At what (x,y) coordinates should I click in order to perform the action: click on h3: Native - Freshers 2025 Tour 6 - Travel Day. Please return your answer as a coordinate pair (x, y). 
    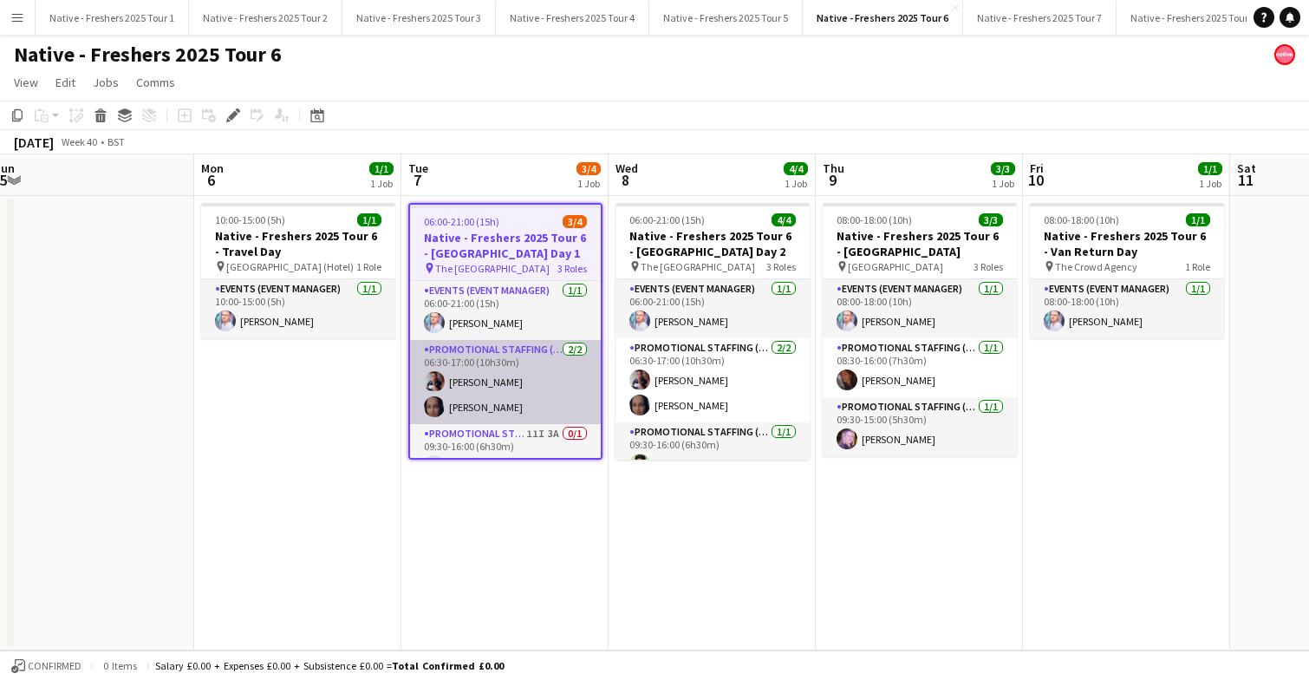
    Looking at the image, I should click on (298, 244).